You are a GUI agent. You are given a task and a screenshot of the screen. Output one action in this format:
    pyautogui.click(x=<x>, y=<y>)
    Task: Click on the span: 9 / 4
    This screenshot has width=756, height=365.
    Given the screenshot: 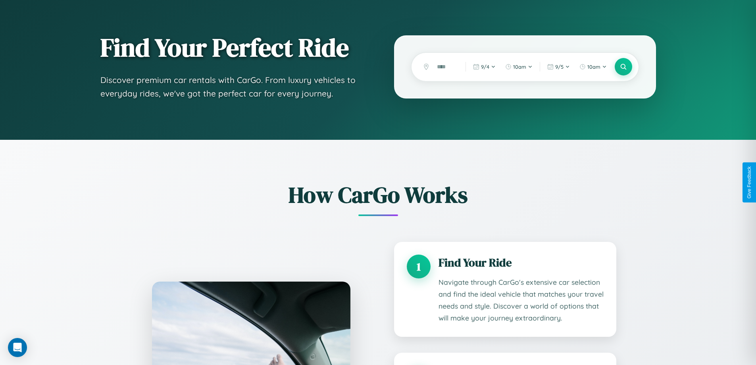 What is the action you would take?
    pyautogui.click(x=485, y=67)
    